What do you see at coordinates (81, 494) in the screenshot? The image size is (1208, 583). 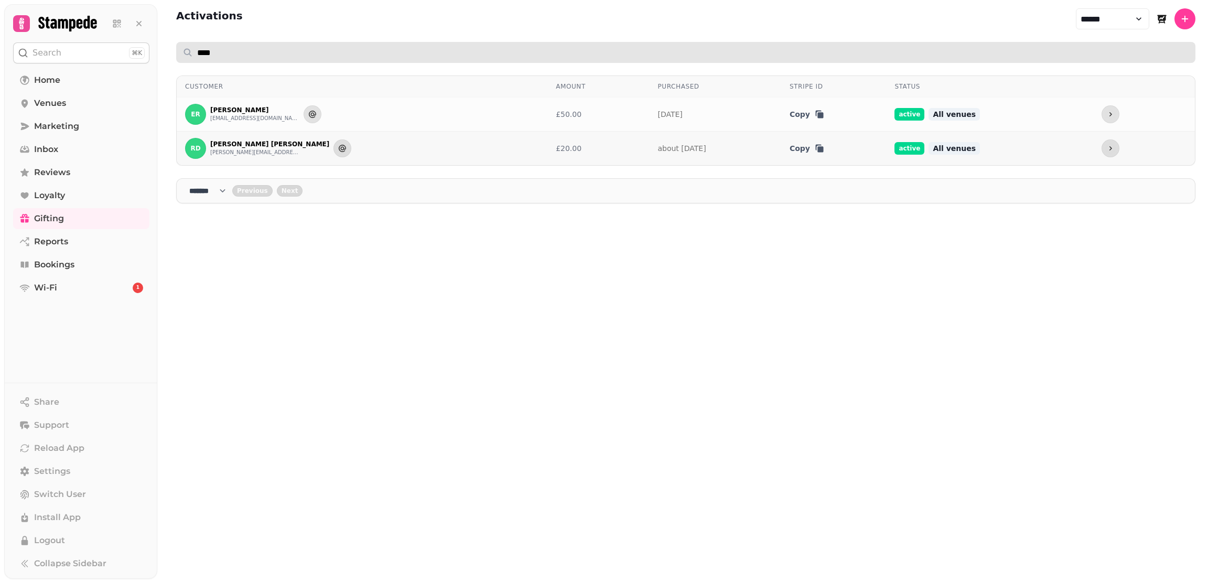 I see `button: Switch User` at bounding box center [81, 494].